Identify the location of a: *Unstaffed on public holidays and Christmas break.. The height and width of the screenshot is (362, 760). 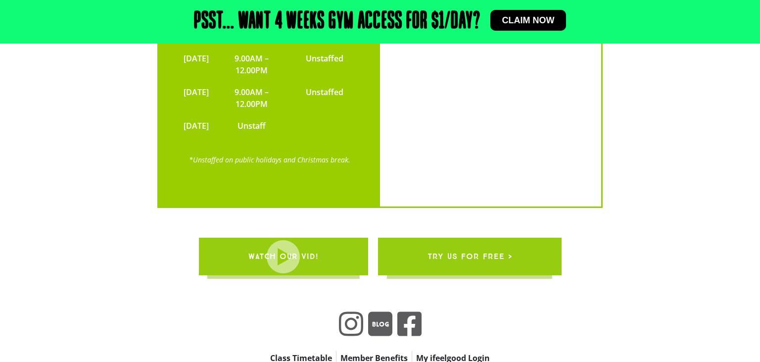
(270, 159).